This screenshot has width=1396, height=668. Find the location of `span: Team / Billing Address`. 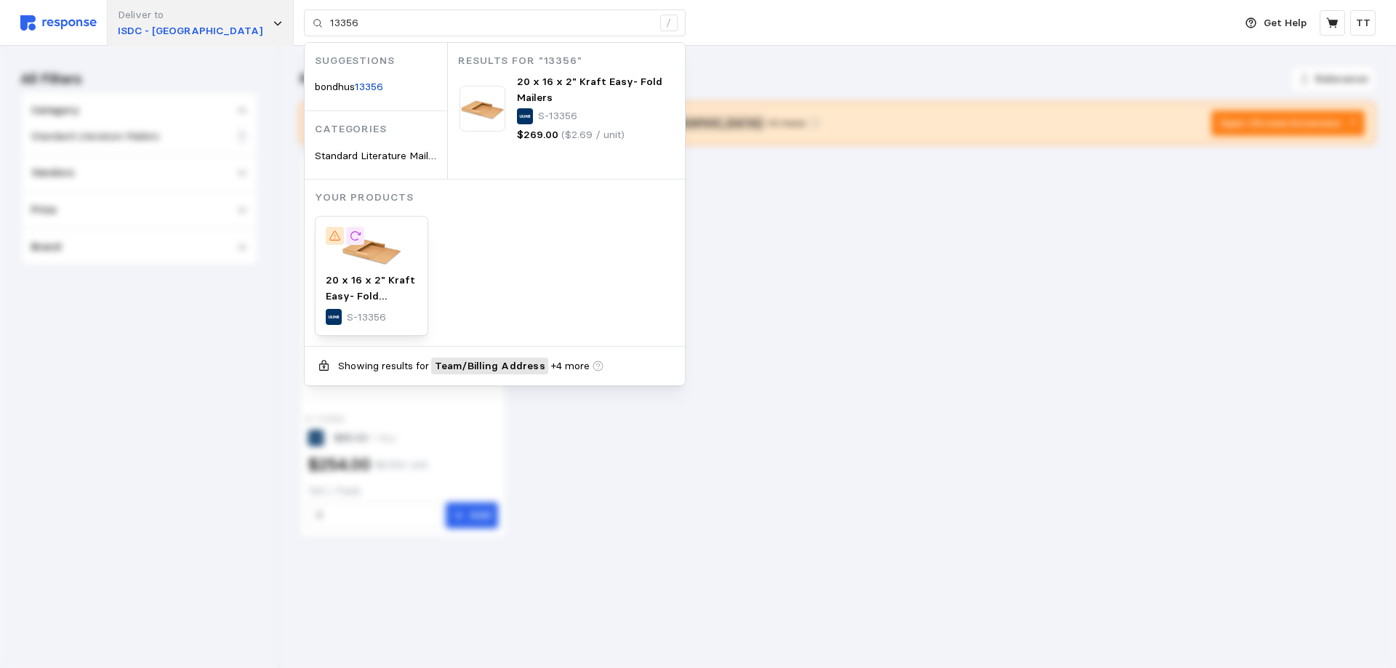

span: Team / Billing Address is located at coordinates (490, 366).